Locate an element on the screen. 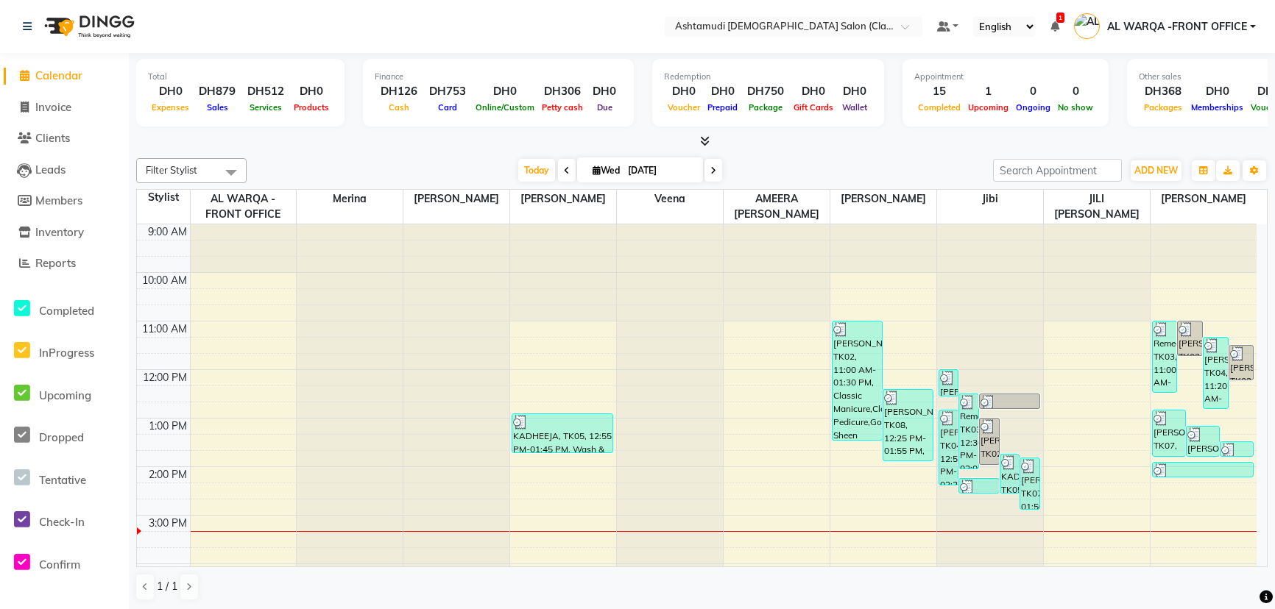  span: Gift Cards is located at coordinates (813, 107).